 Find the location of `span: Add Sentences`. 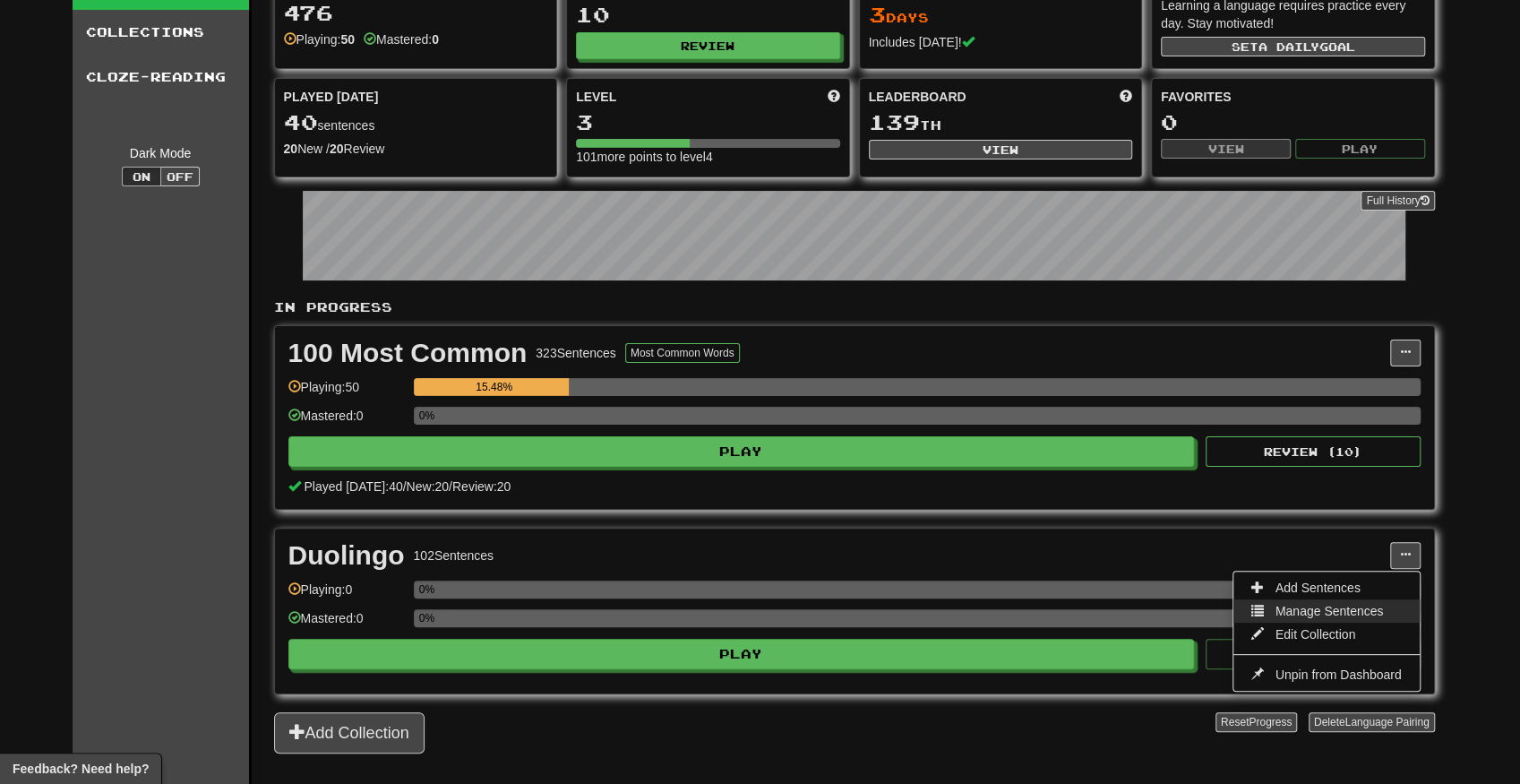

span: Add Sentences is located at coordinates (1318, 588).